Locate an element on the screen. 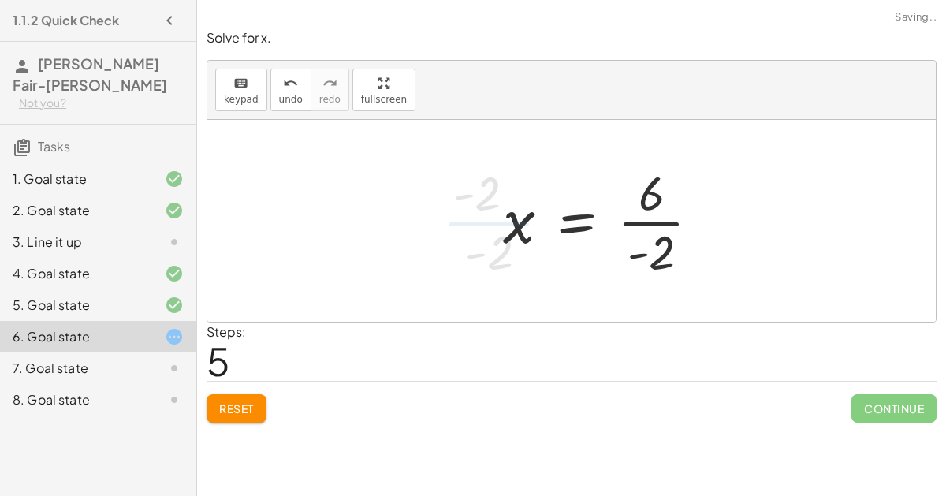 This screenshot has height=496, width=946. span: keypad is located at coordinates (241, 99).